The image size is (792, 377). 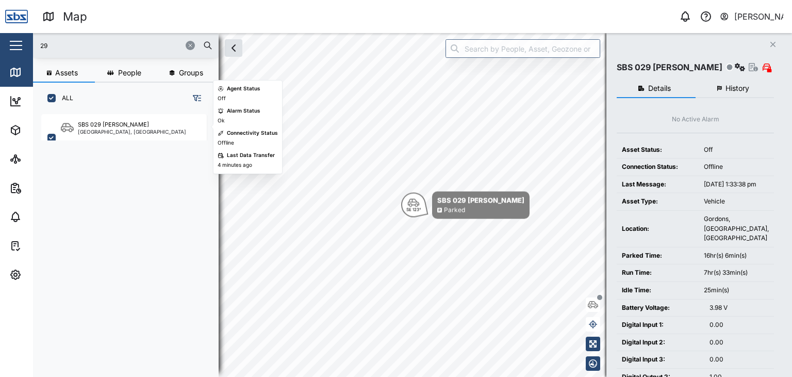 What do you see at coordinates (658, 201) in the screenshot?
I see `div: Asset Type:` at bounding box center [658, 201].